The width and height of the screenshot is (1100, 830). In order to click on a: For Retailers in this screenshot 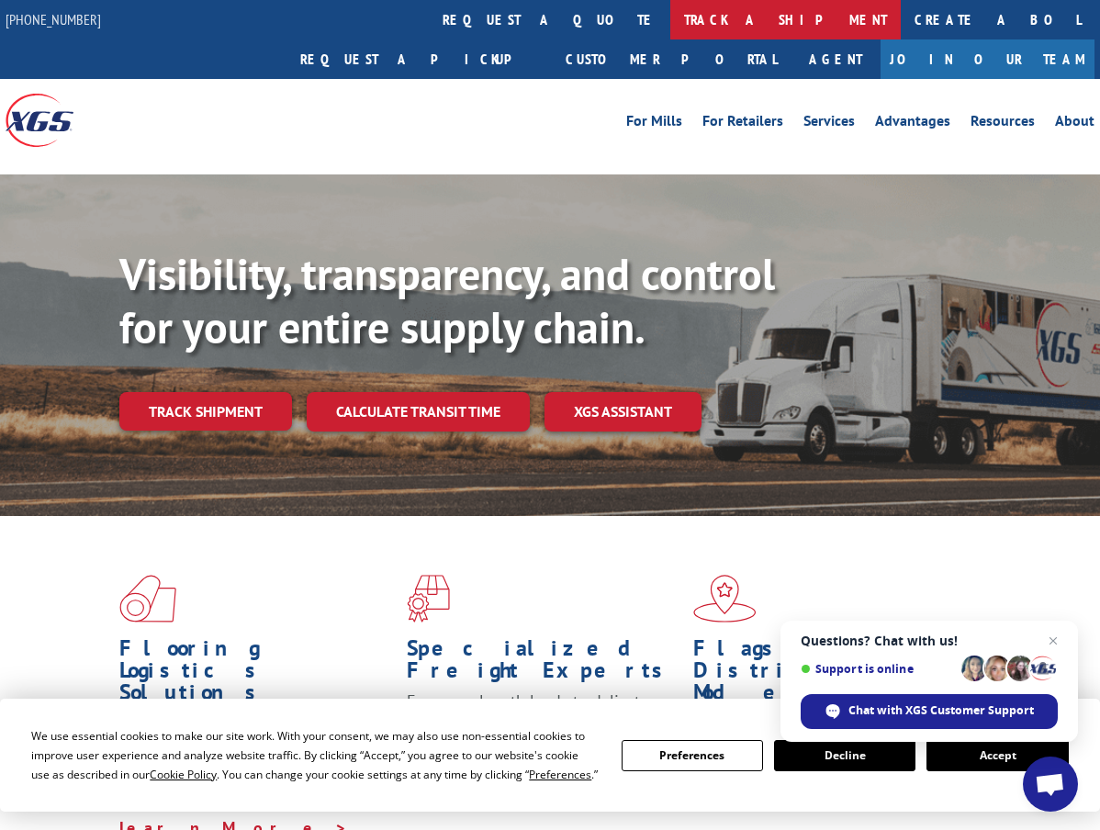, I will do `click(743, 124)`.